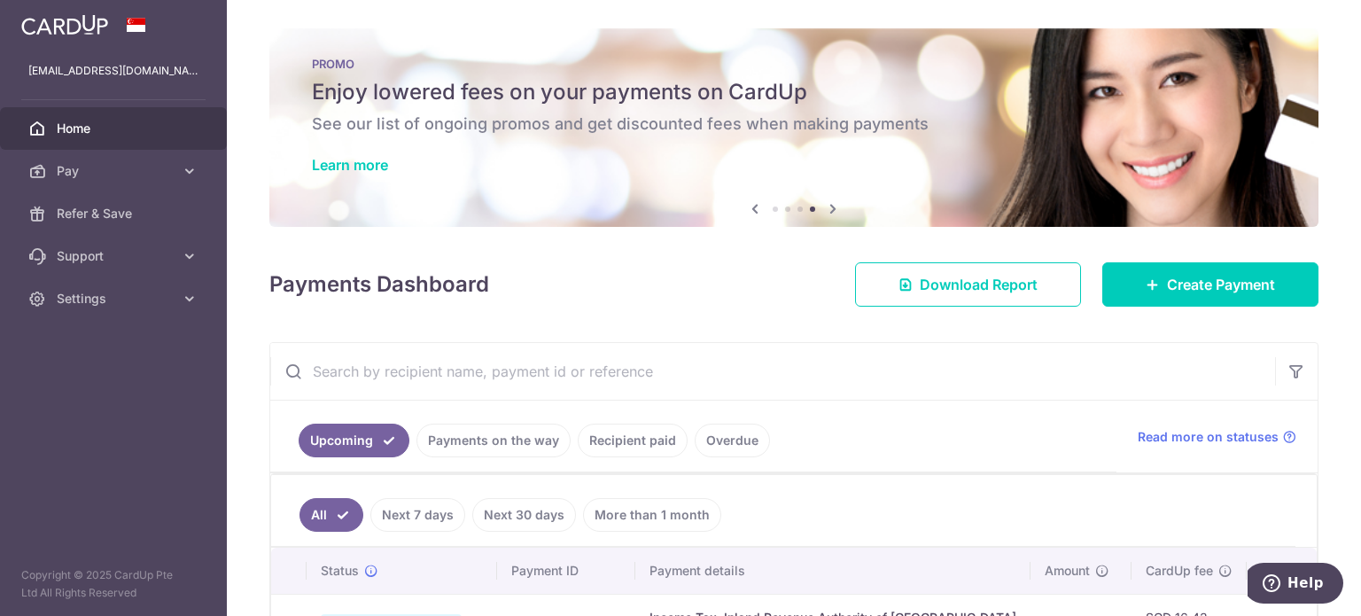  Describe the element at coordinates (350, 165) in the screenshot. I see `a: Learn more` at that location.